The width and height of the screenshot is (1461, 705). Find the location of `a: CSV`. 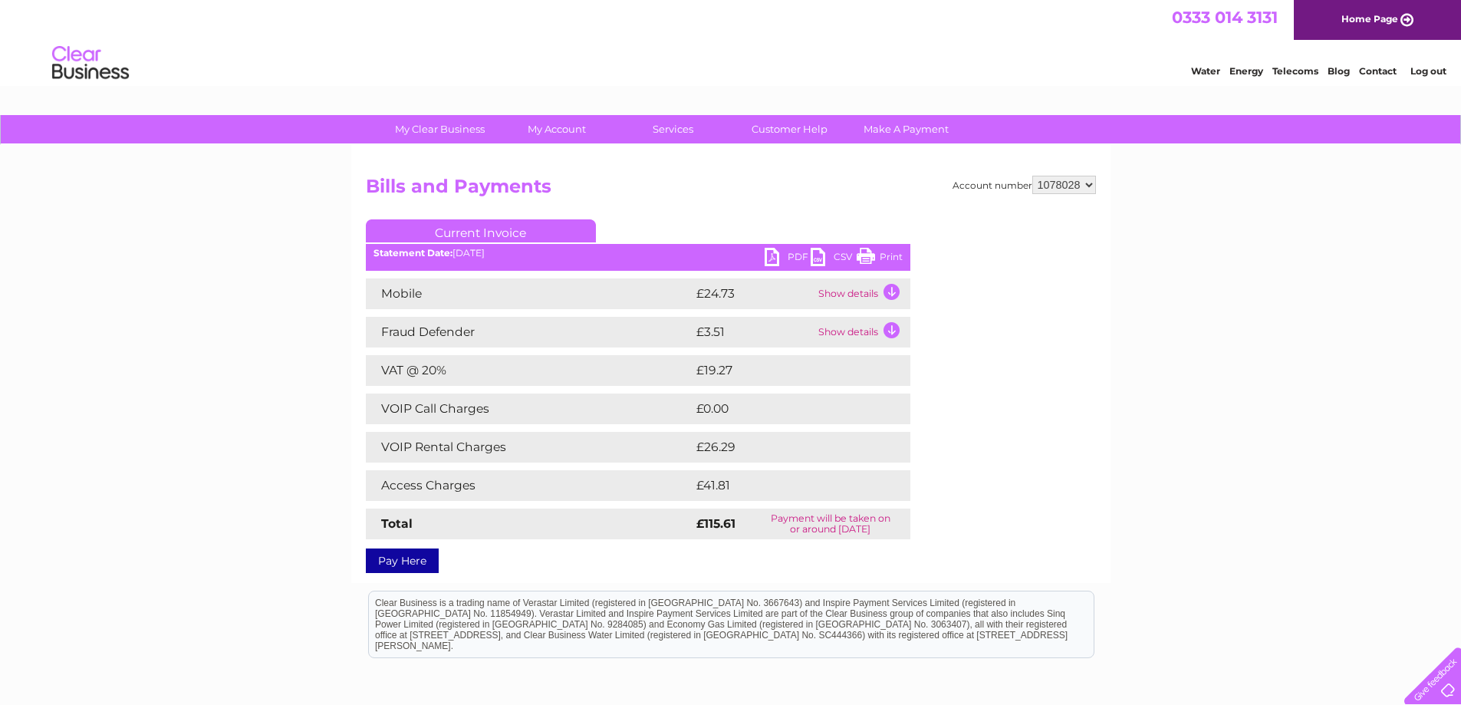

a: CSV is located at coordinates (834, 259).